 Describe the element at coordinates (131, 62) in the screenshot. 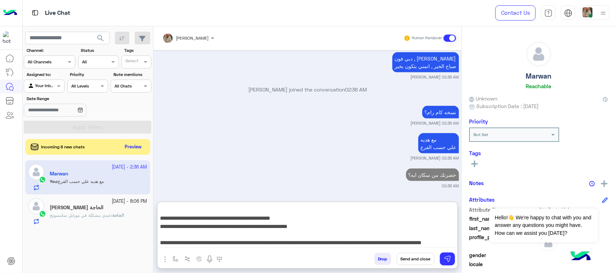

I see `div: Select` at that location.